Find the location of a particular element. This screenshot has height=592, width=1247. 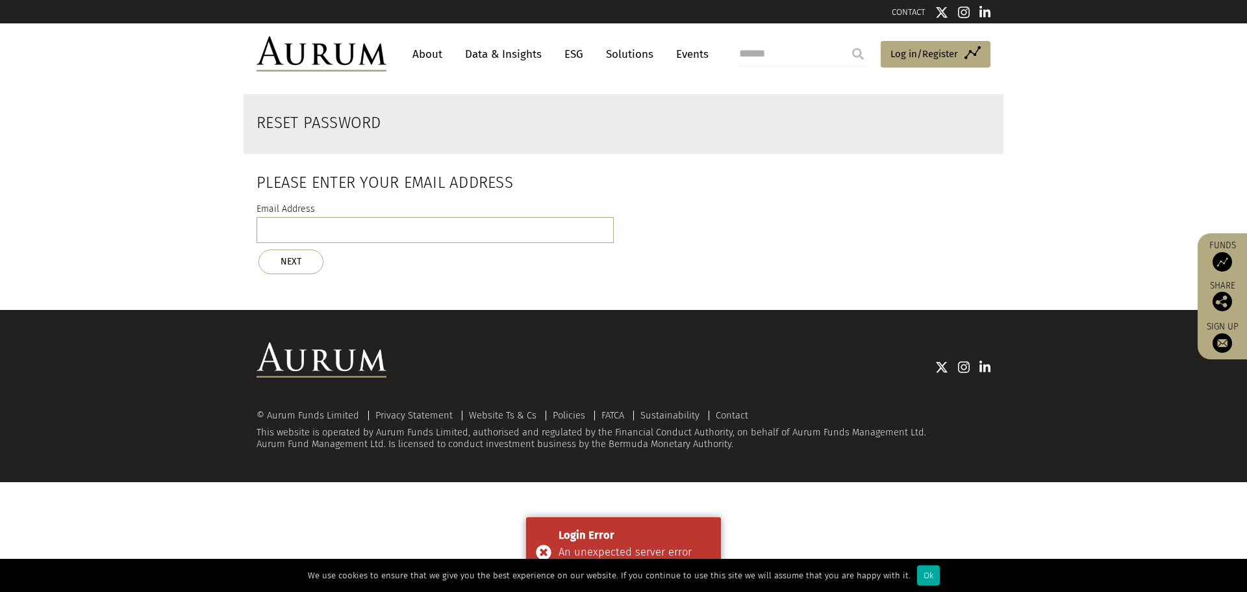

a: Website Ts & Cs is located at coordinates (503, 415).